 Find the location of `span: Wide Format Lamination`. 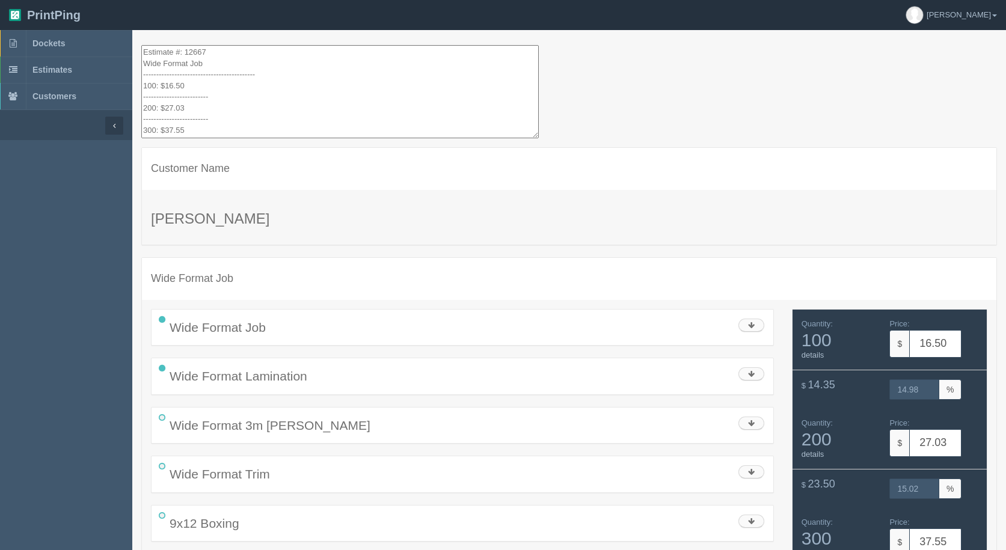

span: Wide Format Lamination is located at coordinates (238, 376).